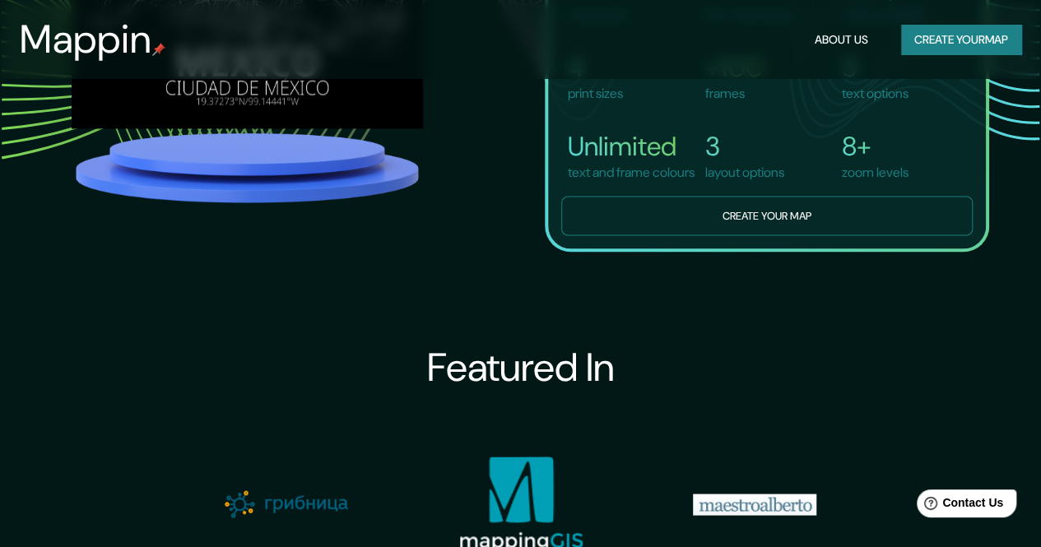 This screenshot has height=547, width=1041. Describe the element at coordinates (875, 94) in the screenshot. I see `p: text options` at that location.